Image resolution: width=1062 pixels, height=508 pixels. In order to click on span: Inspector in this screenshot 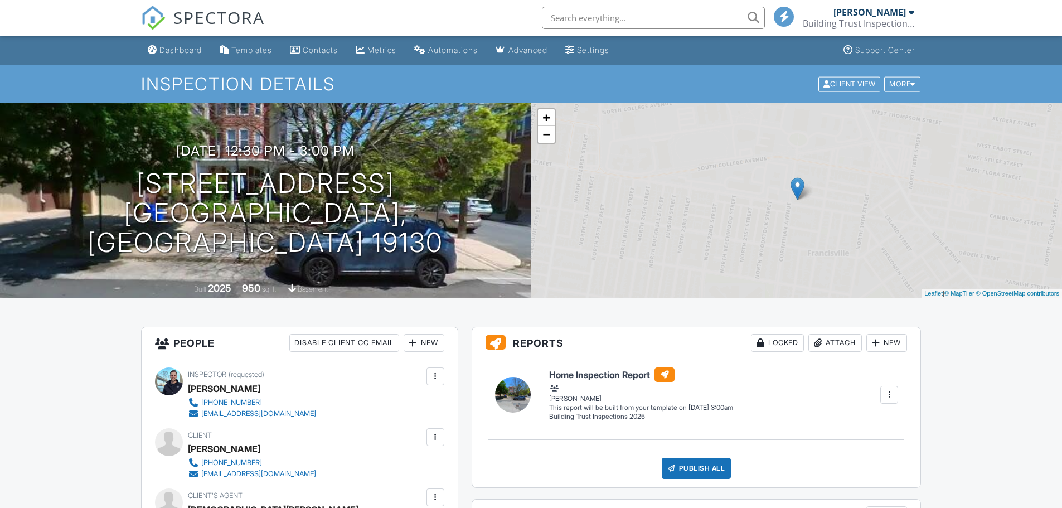, I will do `click(207, 374)`.